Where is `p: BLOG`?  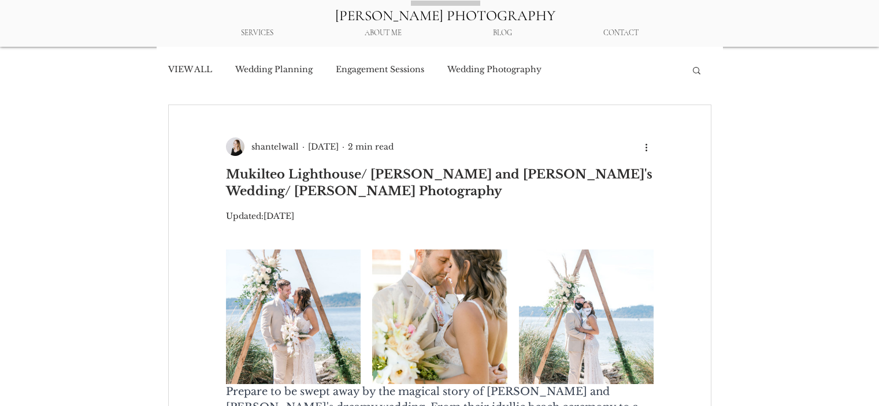 p: BLOG is located at coordinates (502, 33).